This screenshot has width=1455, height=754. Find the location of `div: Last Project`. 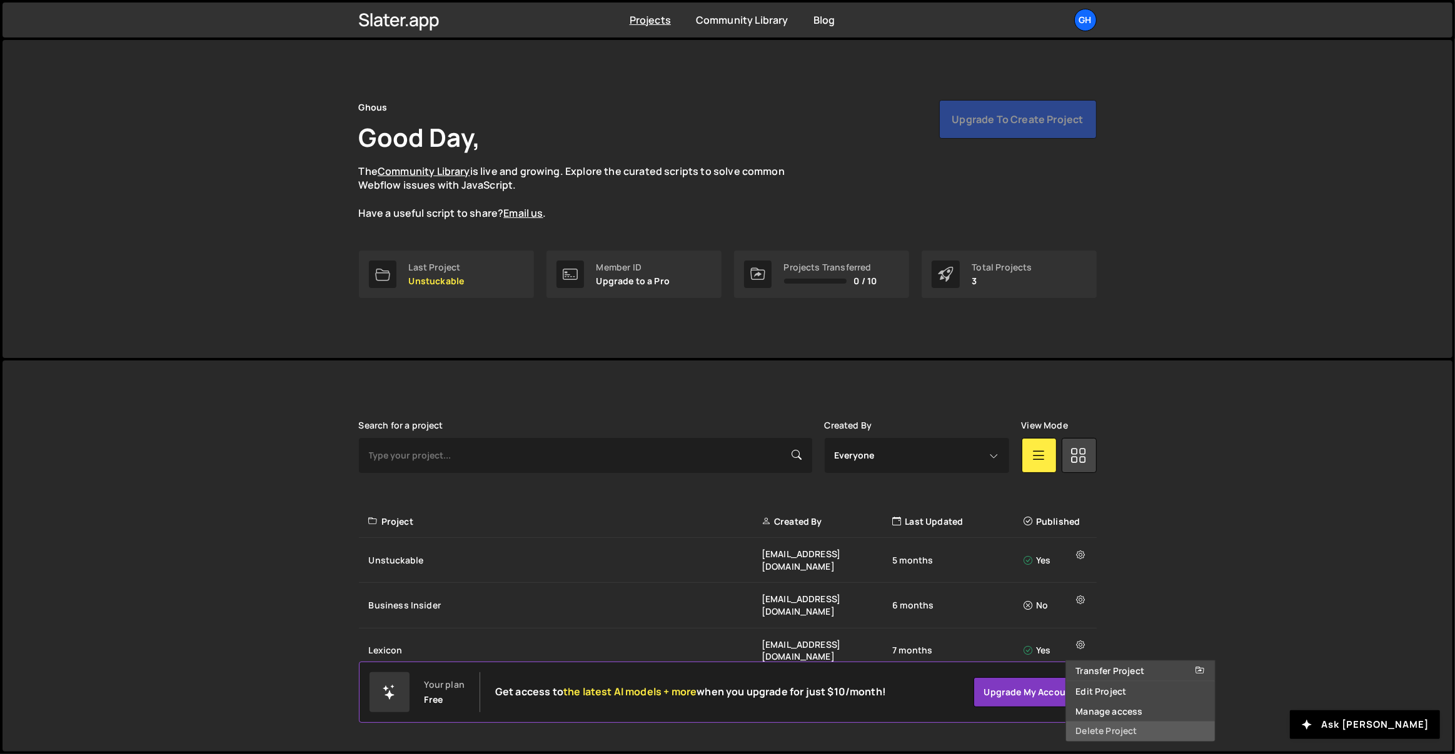

div: Last Project is located at coordinates (436, 268).